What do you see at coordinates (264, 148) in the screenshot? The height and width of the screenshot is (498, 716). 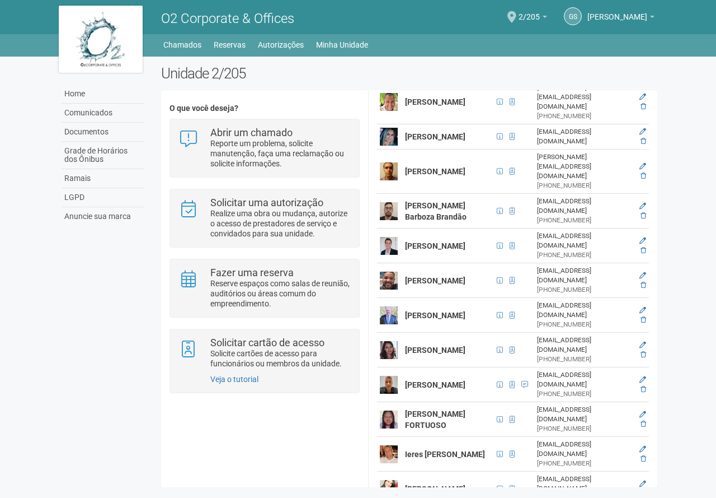 I see `a: Abrir um chamado Reporte um problema, solicite manutenção, faça uma reclamação ou solicite inform...` at bounding box center [264, 148].